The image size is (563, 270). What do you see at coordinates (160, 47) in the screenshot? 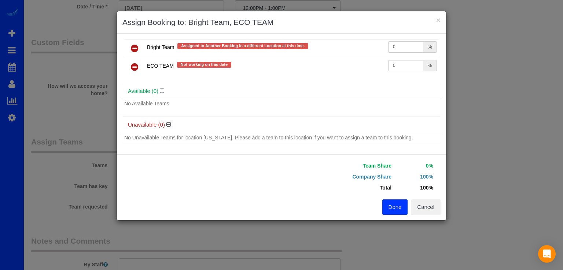
I see `span: Bright Team` at bounding box center [160, 47].